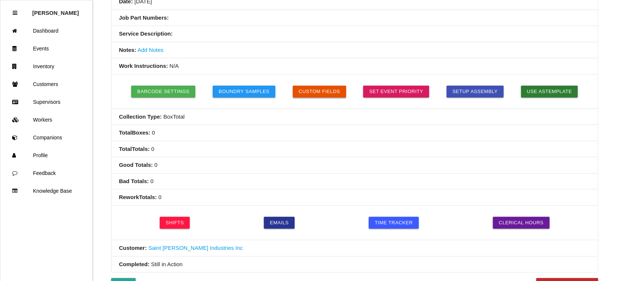 The width and height of the screenshot is (623, 281). Describe the element at coordinates (46, 155) in the screenshot. I see `a: Profile` at that location.